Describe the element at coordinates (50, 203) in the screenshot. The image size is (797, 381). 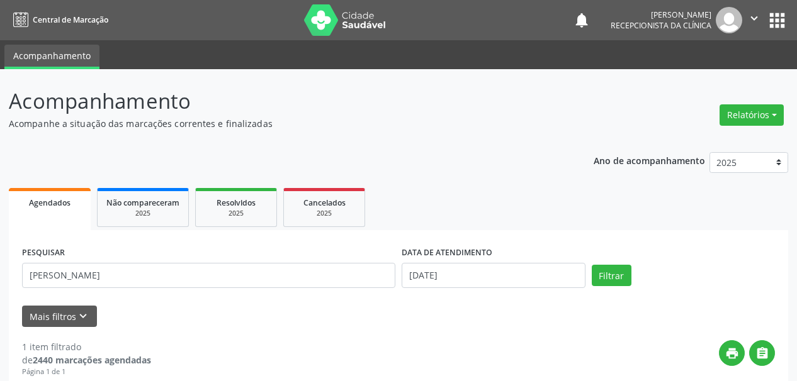
I see `span: Agendados` at that location.